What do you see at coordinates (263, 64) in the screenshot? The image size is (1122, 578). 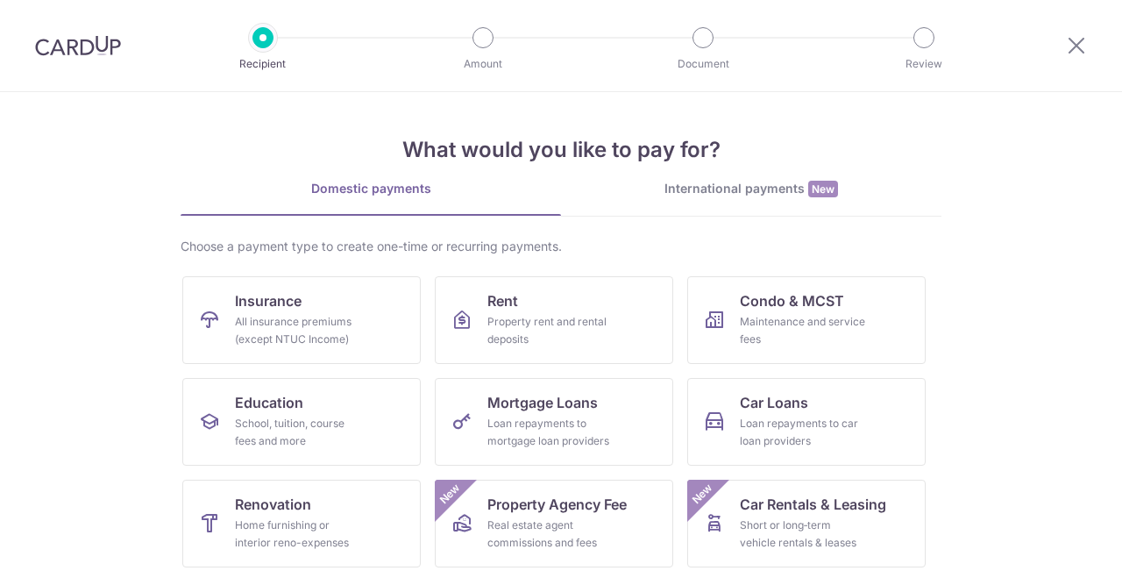 I see `p: Recipient` at bounding box center [263, 64].